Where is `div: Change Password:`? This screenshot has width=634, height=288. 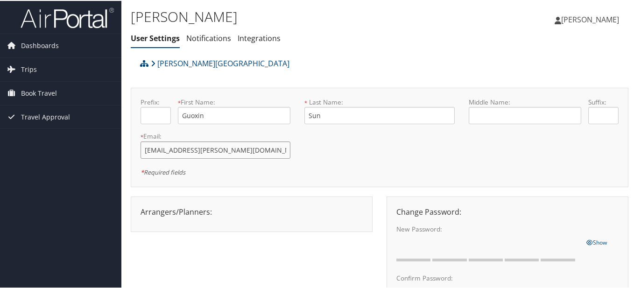
div: Change Password: is located at coordinates (507, 211).